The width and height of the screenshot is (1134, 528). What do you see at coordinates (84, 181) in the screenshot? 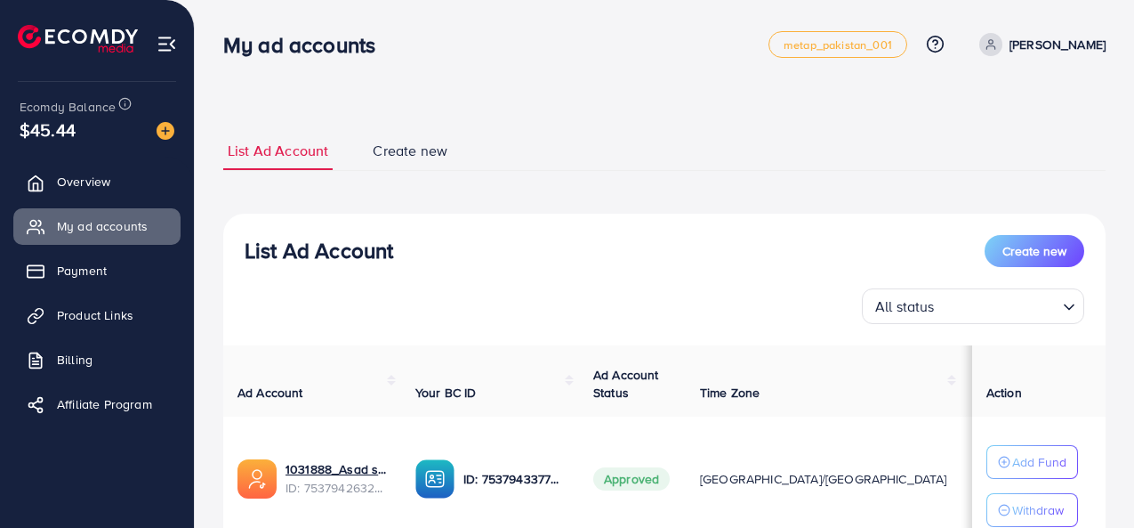
I see `span: Overview` at bounding box center [84, 181].